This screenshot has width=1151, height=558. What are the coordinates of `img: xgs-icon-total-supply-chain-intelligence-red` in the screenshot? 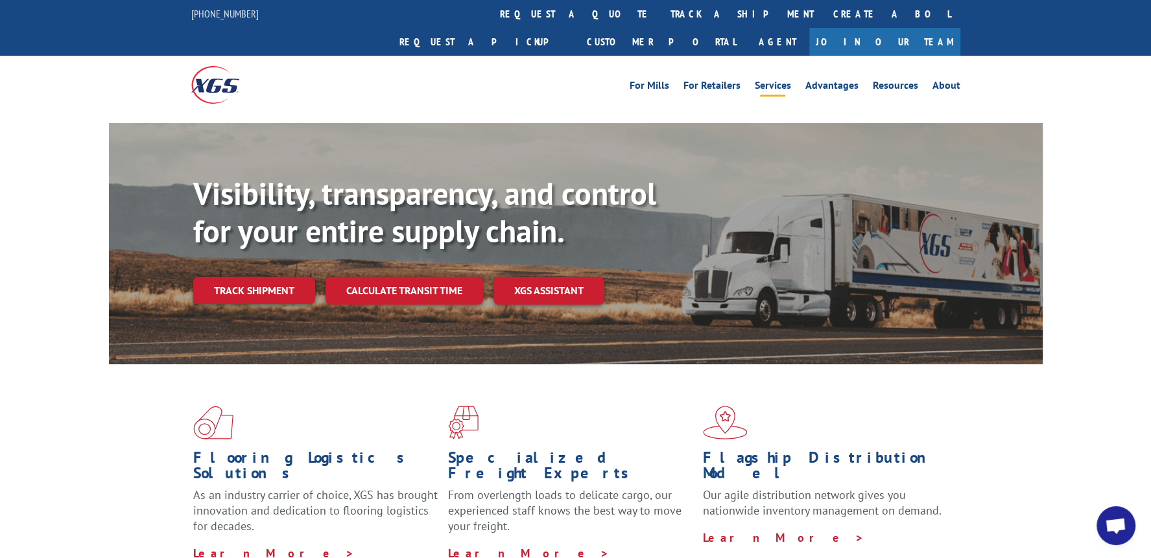 It's located at (213, 423).